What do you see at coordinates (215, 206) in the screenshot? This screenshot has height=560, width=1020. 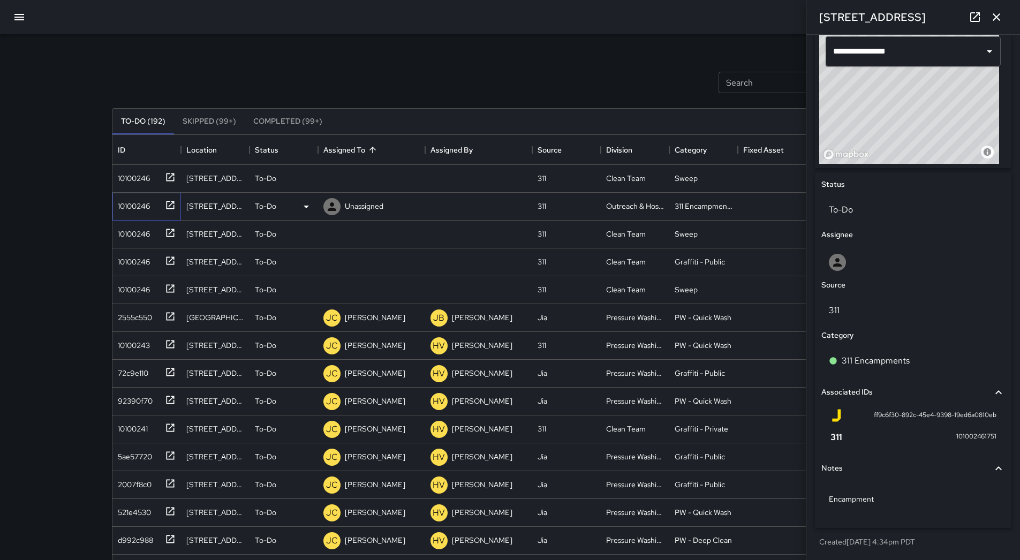 I see `div: 457 Minna Street` at bounding box center [215, 206].